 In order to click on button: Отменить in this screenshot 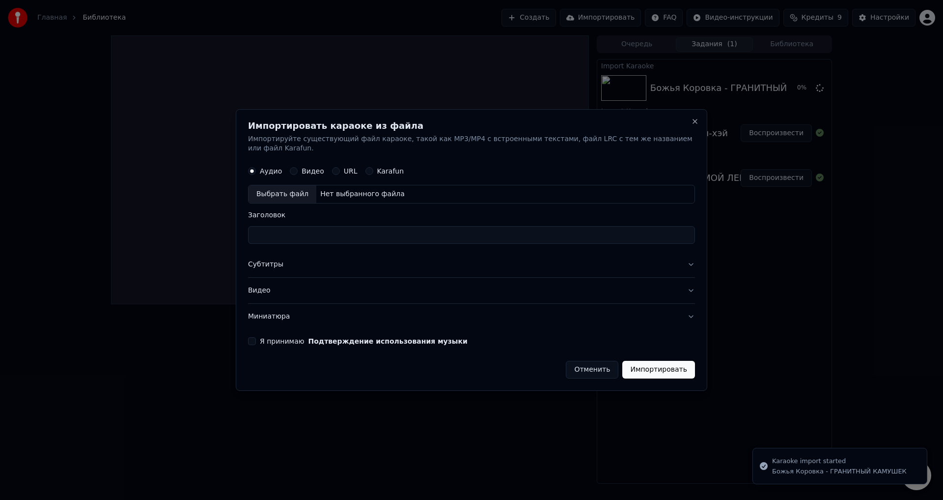, I will do `click(592, 370)`.